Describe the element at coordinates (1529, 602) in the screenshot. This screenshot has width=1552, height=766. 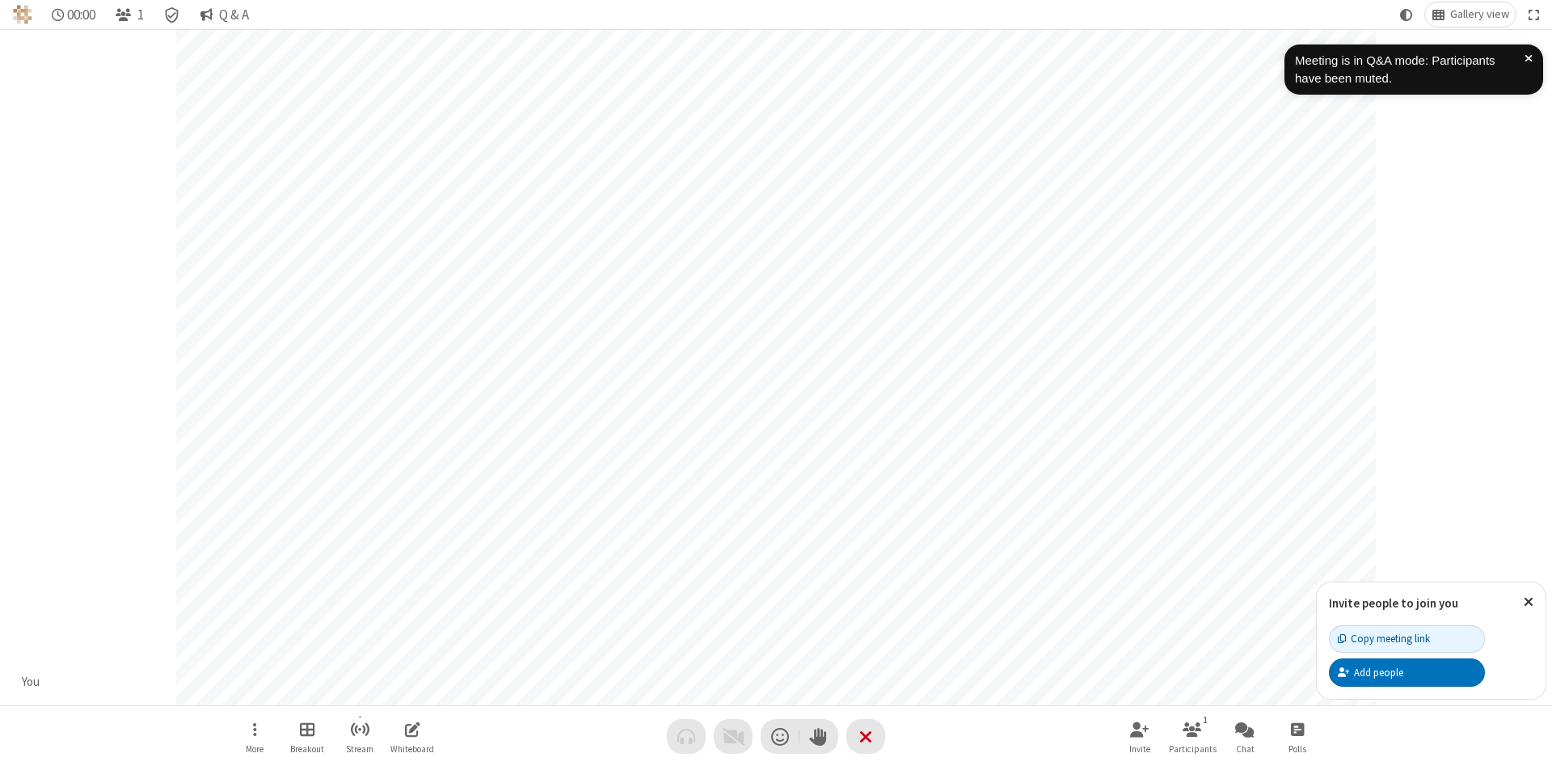
I see `button: Close popover` at that location.